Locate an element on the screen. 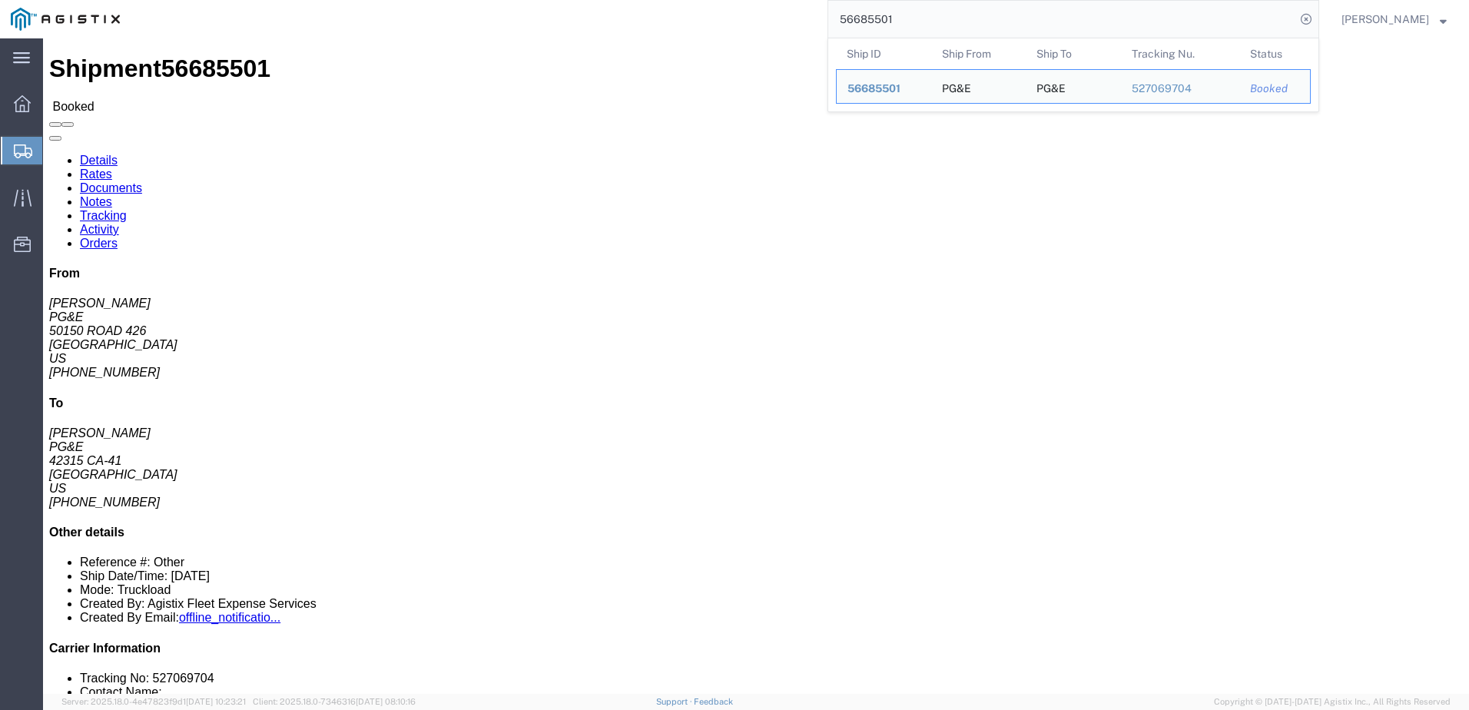 The height and width of the screenshot is (710, 1469). th: Status is located at coordinates (1275, 54).